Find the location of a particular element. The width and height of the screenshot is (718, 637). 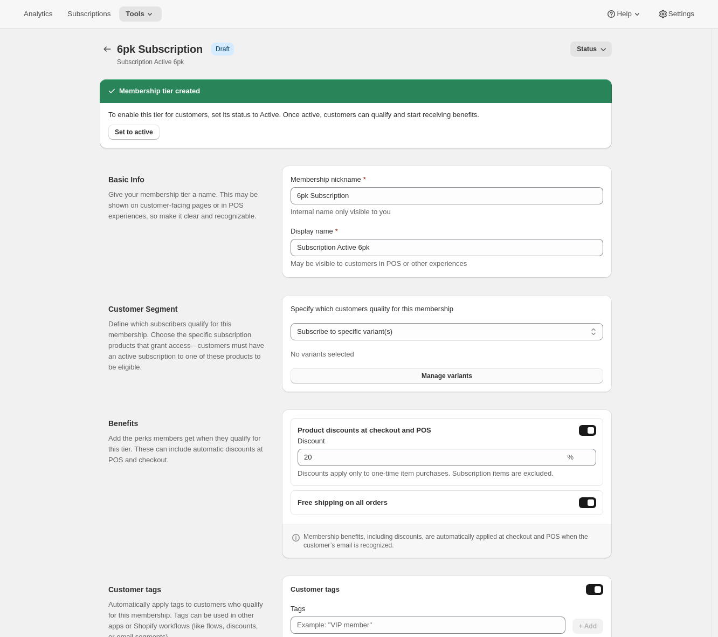

span: Analytics is located at coordinates (38, 14).